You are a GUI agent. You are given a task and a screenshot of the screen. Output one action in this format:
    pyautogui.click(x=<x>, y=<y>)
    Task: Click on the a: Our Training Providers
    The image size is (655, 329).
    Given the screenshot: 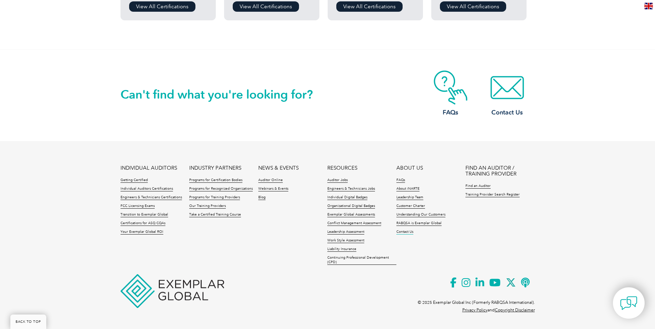 What is the action you would take?
    pyautogui.click(x=207, y=206)
    